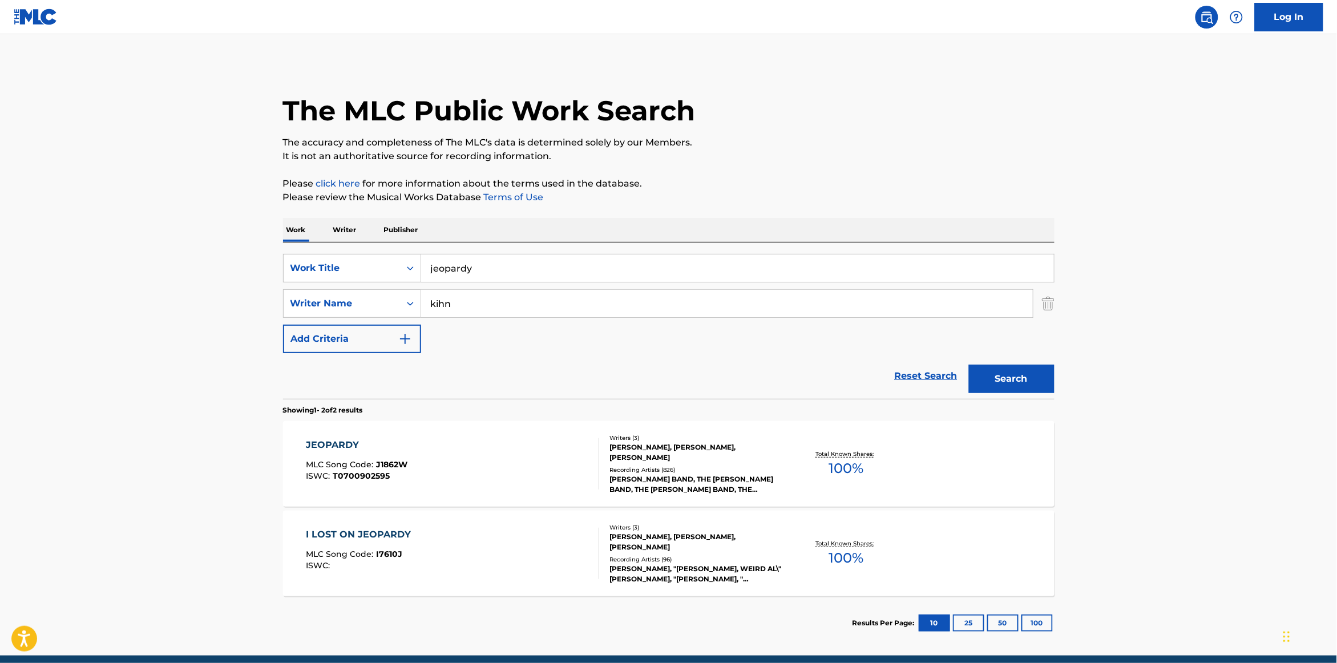  Describe the element at coordinates (401, 230) in the screenshot. I see `p: Publisher` at that location.